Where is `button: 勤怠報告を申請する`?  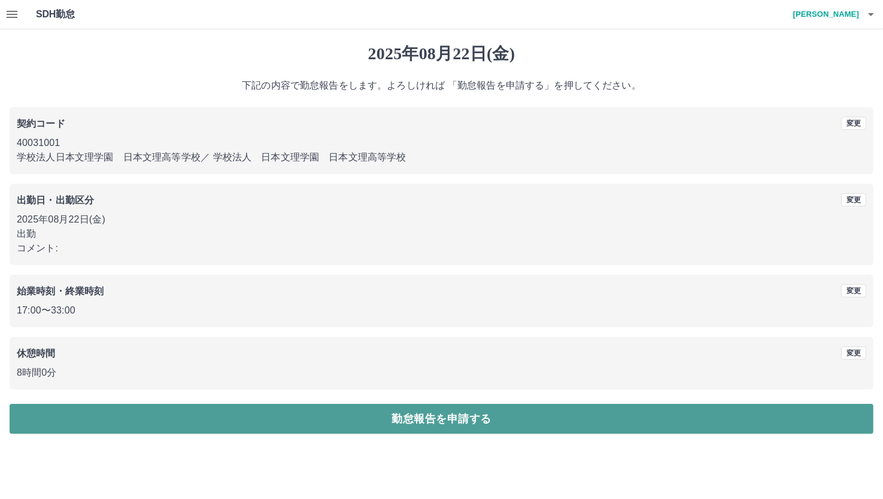 button: 勤怠報告を申請する is located at coordinates (441, 419).